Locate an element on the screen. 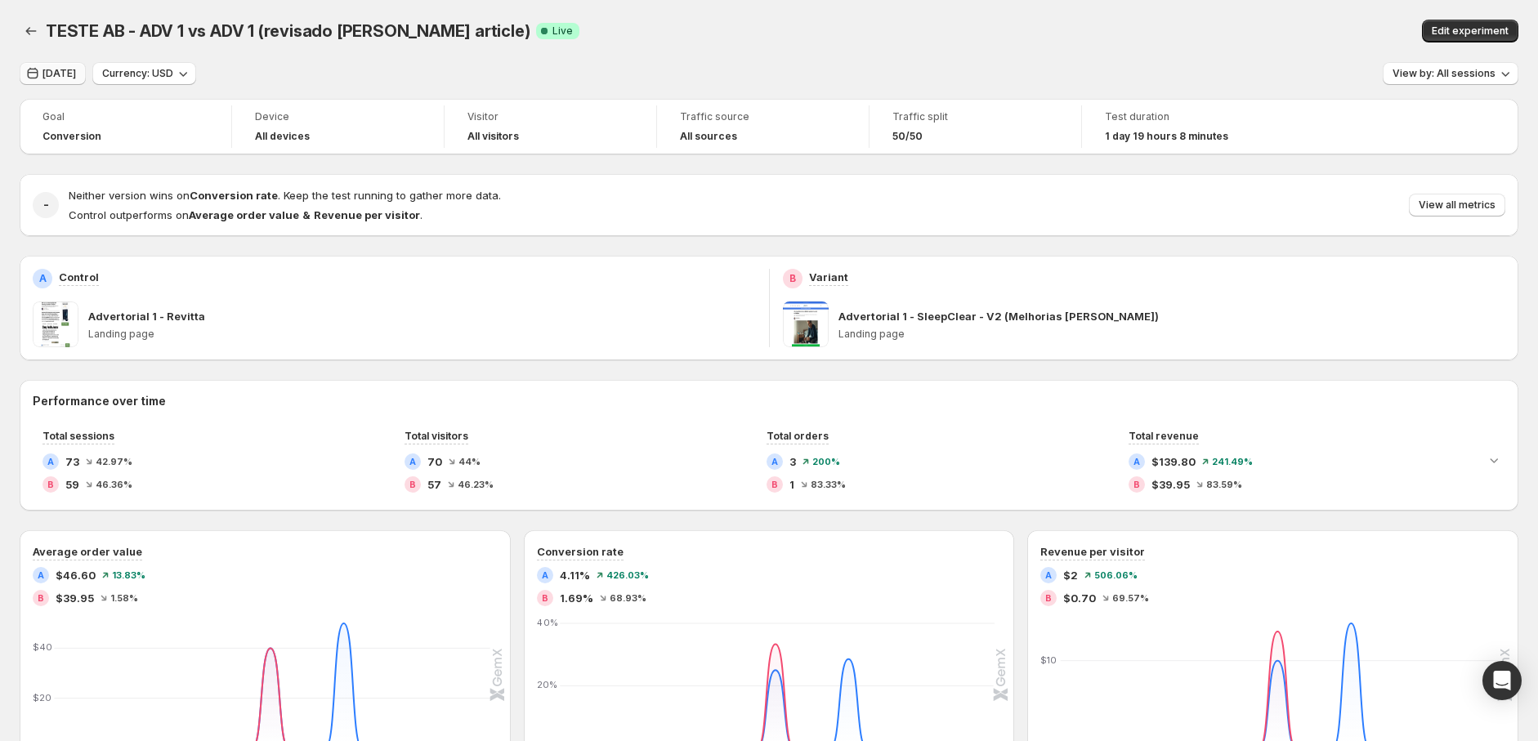 This screenshot has height=741, width=1538. button: View all metrics is located at coordinates (1457, 205).